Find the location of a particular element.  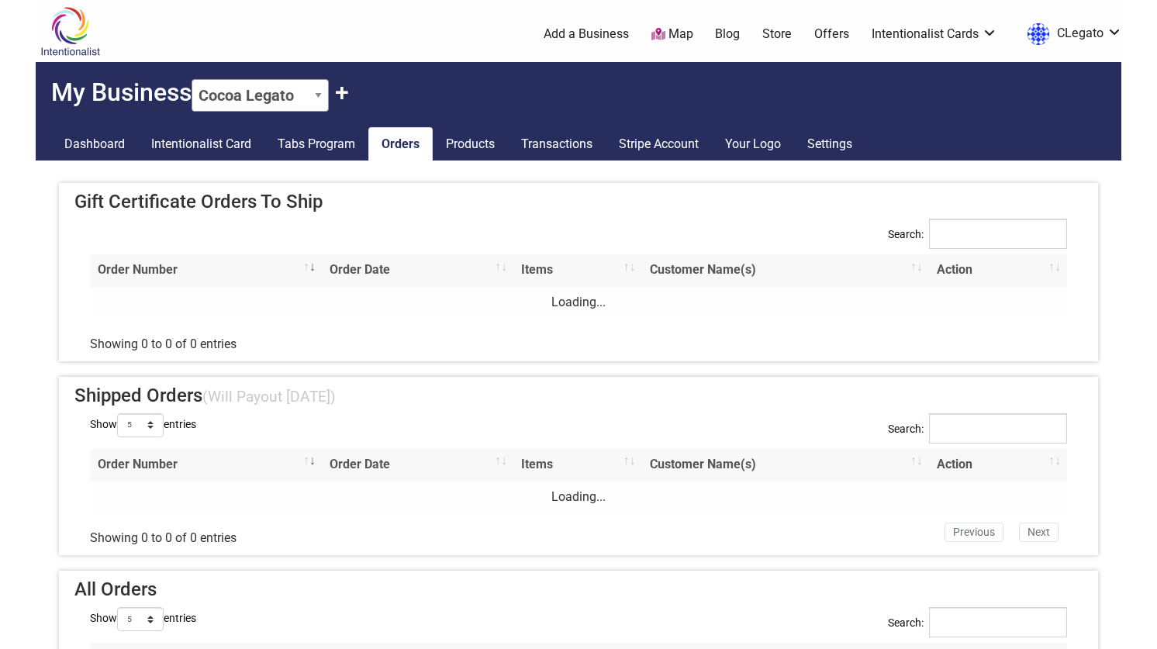

img: Intentionalist is located at coordinates (70, 31).